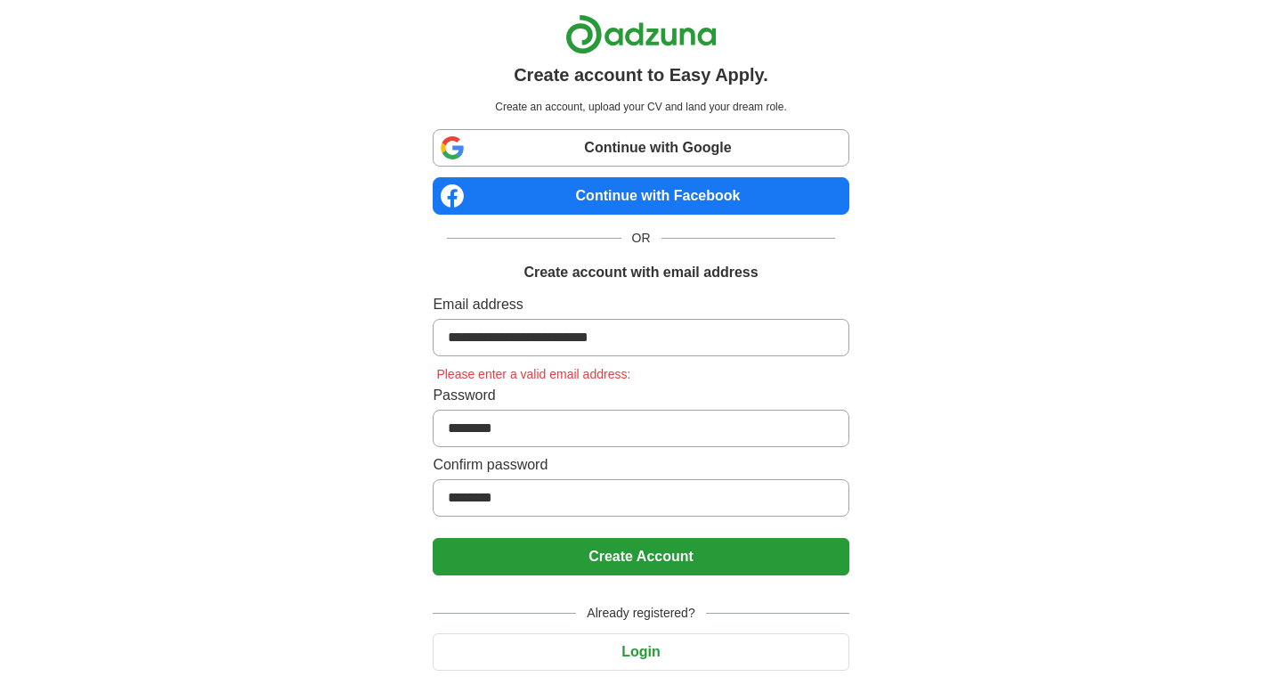 This screenshot has height=693, width=1282. I want to click on span: Already registered?, so click(640, 613).